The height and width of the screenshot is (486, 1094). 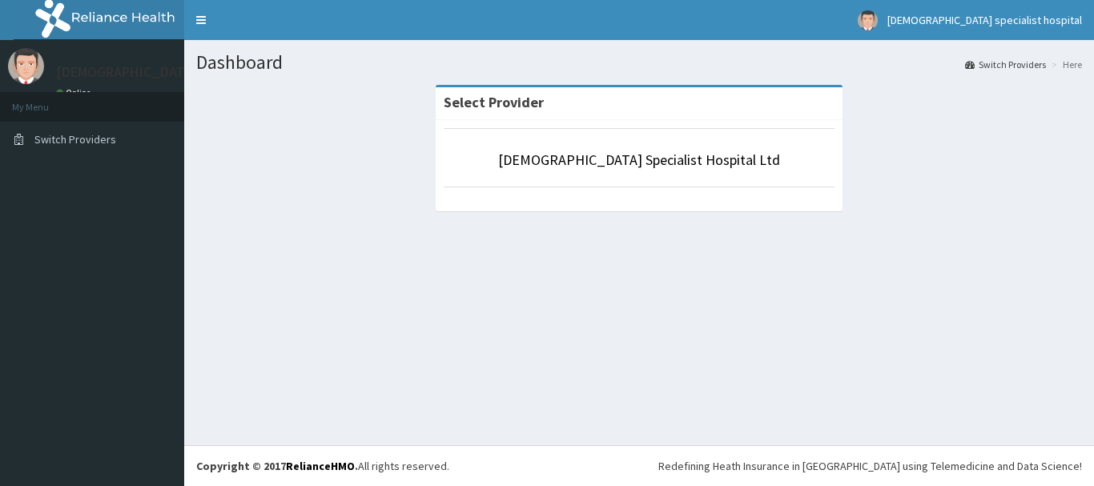 I want to click on a: Switch Providers, so click(x=1005, y=64).